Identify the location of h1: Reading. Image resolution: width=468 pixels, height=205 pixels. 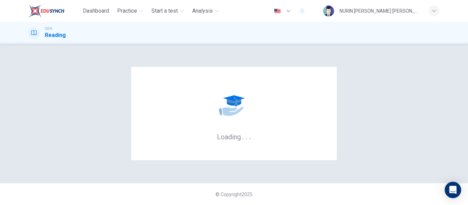
(55, 35).